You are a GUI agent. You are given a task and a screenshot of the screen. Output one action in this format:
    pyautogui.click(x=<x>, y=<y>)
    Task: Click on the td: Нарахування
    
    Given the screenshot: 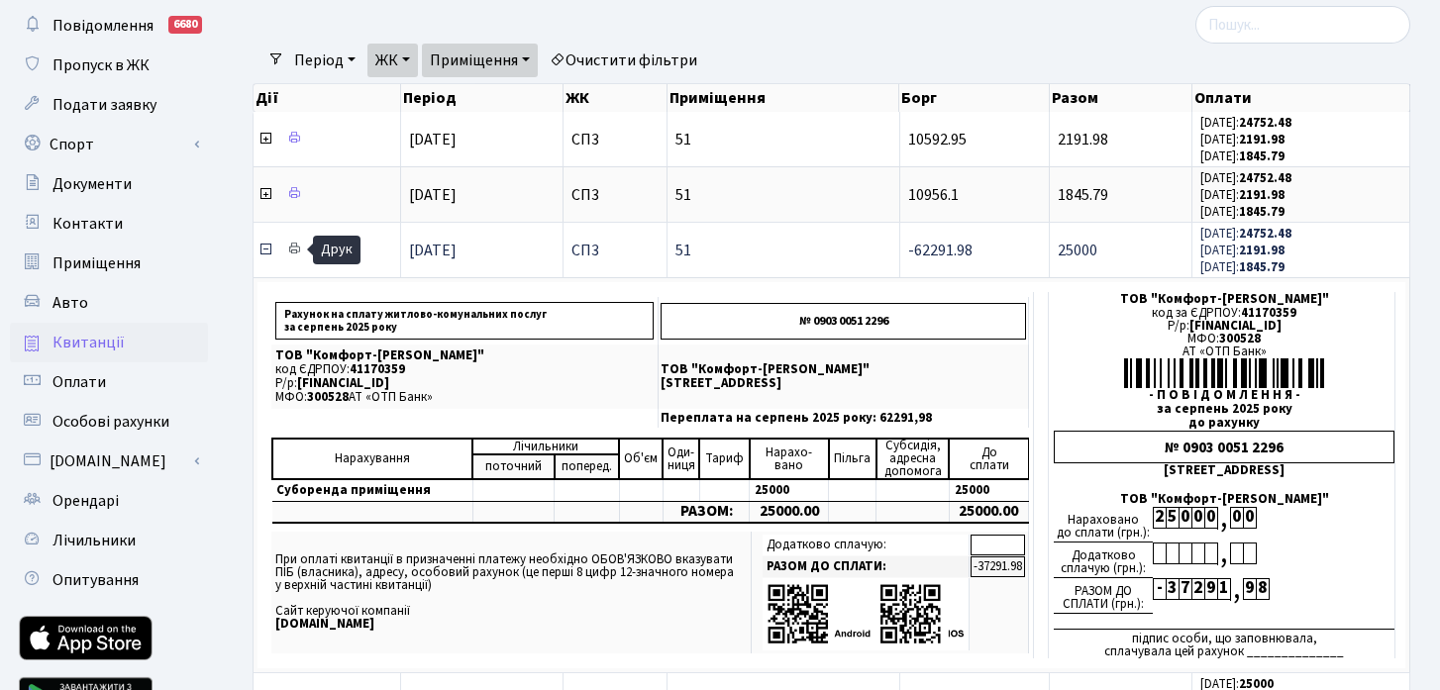 What is the action you would take?
    pyautogui.click(x=372, y=459)
    